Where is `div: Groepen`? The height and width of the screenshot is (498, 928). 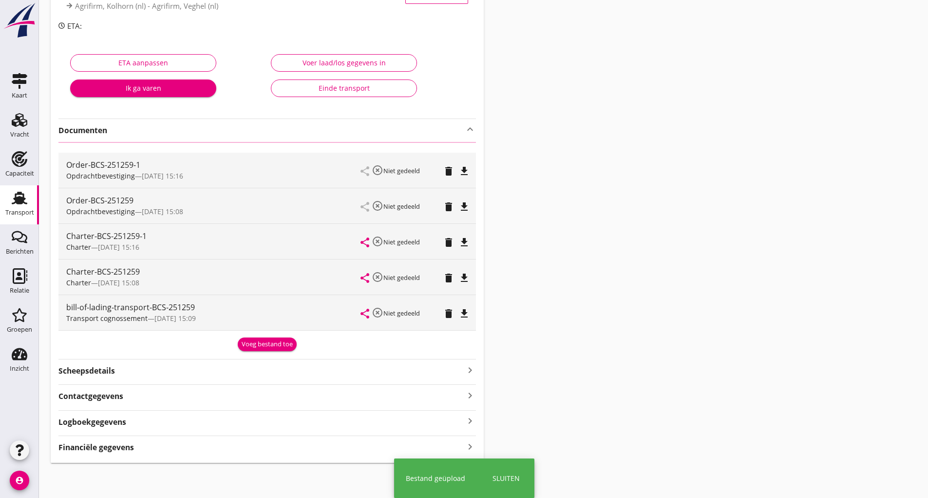
div: Groepen is located at coordinates (19, 329).